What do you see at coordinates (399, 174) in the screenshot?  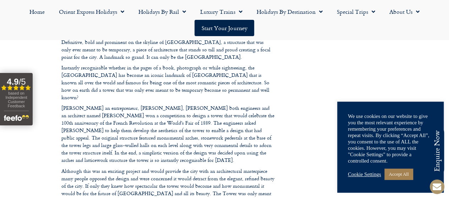 I see `a: Accept All` at bounding box center [399, 174].